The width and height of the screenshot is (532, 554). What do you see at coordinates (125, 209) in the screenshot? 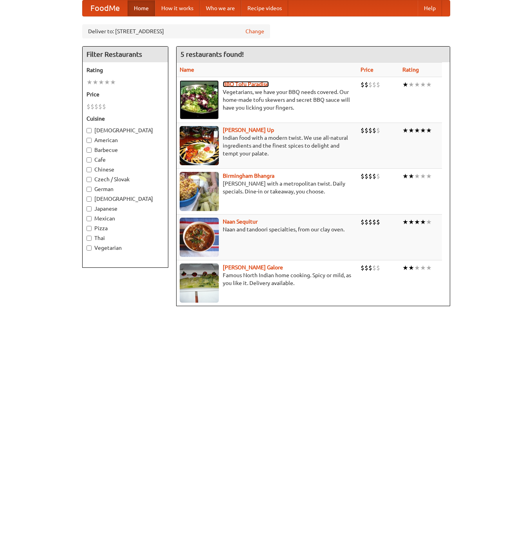
I see `label: Japanese` at bounding box center [125, 209].